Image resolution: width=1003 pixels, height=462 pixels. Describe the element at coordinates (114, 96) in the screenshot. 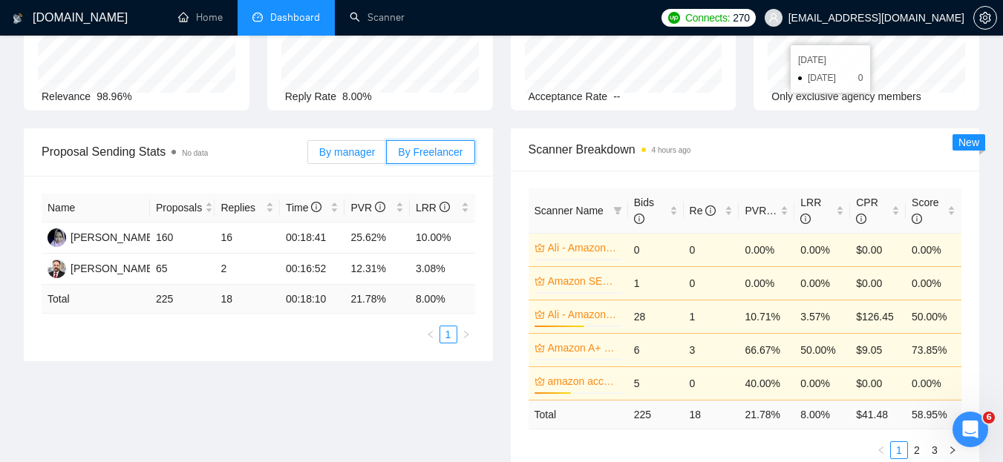

I see `span: 98.96%` at that location.